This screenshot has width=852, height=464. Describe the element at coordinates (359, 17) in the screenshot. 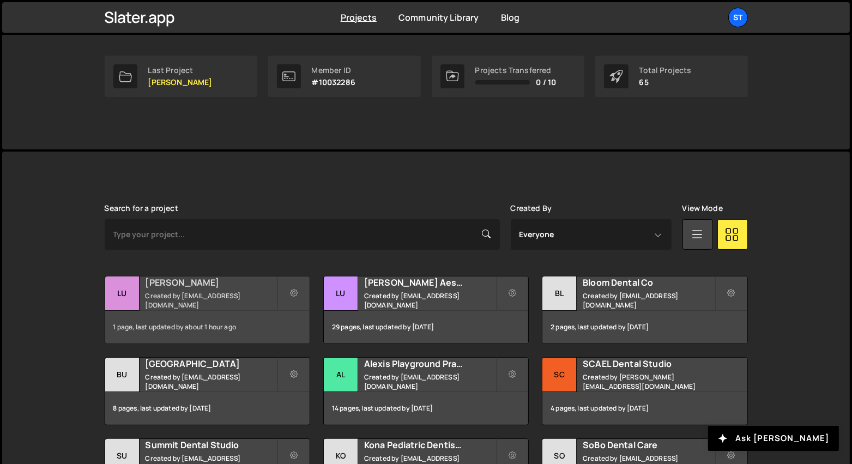

I see `a: Projects` at that location.